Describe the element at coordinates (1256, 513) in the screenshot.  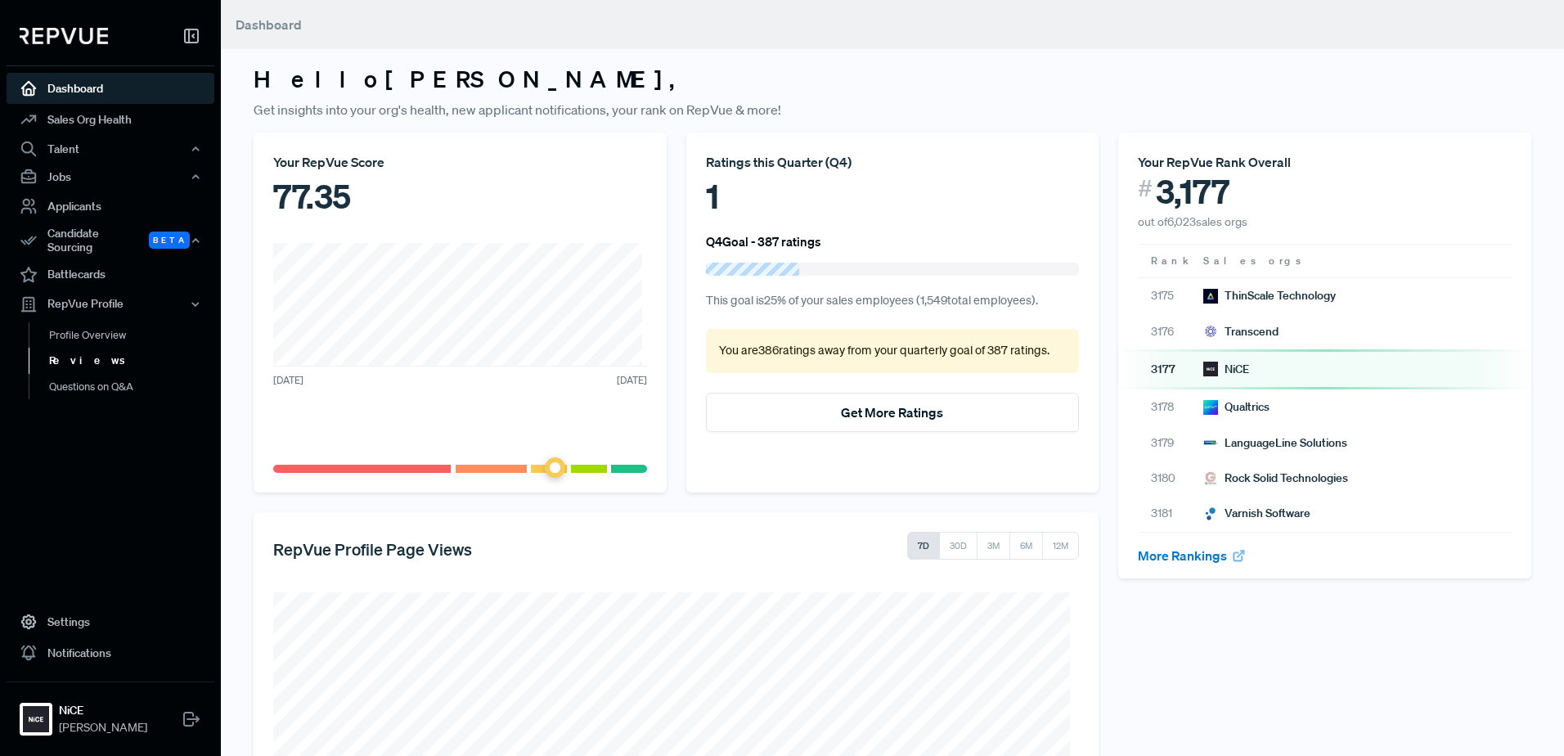
I see `div: Varnish Software` at that location.